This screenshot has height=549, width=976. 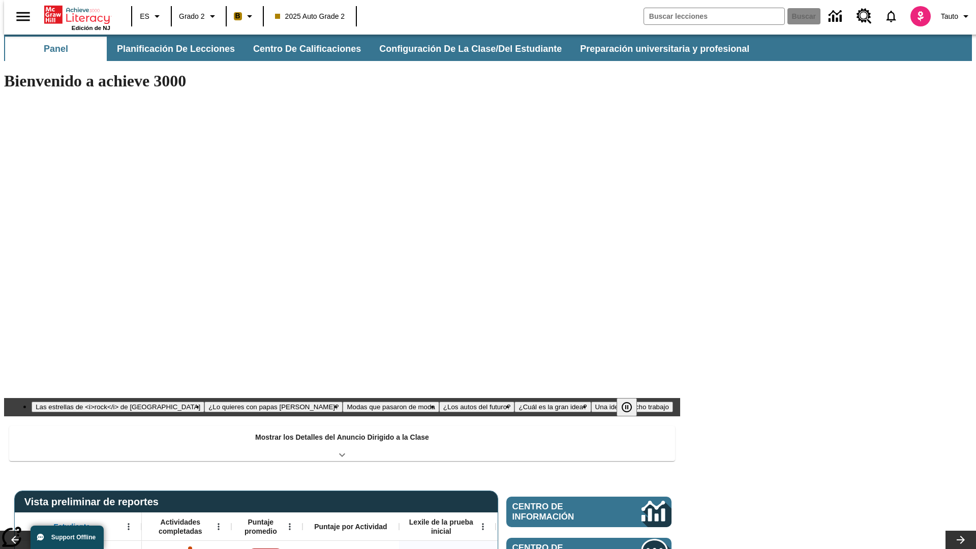 I want to click on button: Diapositiva 2 ¿Lo quieres con papas fritas?, so click(x=274, y=407).